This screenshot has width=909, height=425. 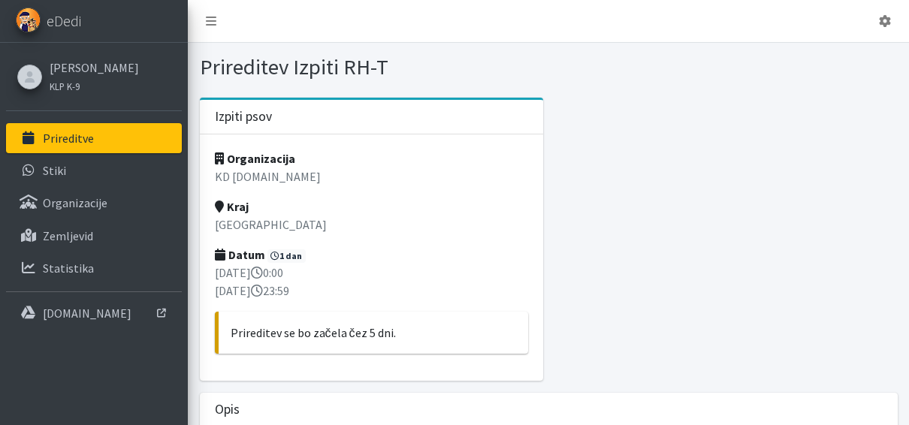 I want to click on a: KLP K-9, so click(x=94, y=86).